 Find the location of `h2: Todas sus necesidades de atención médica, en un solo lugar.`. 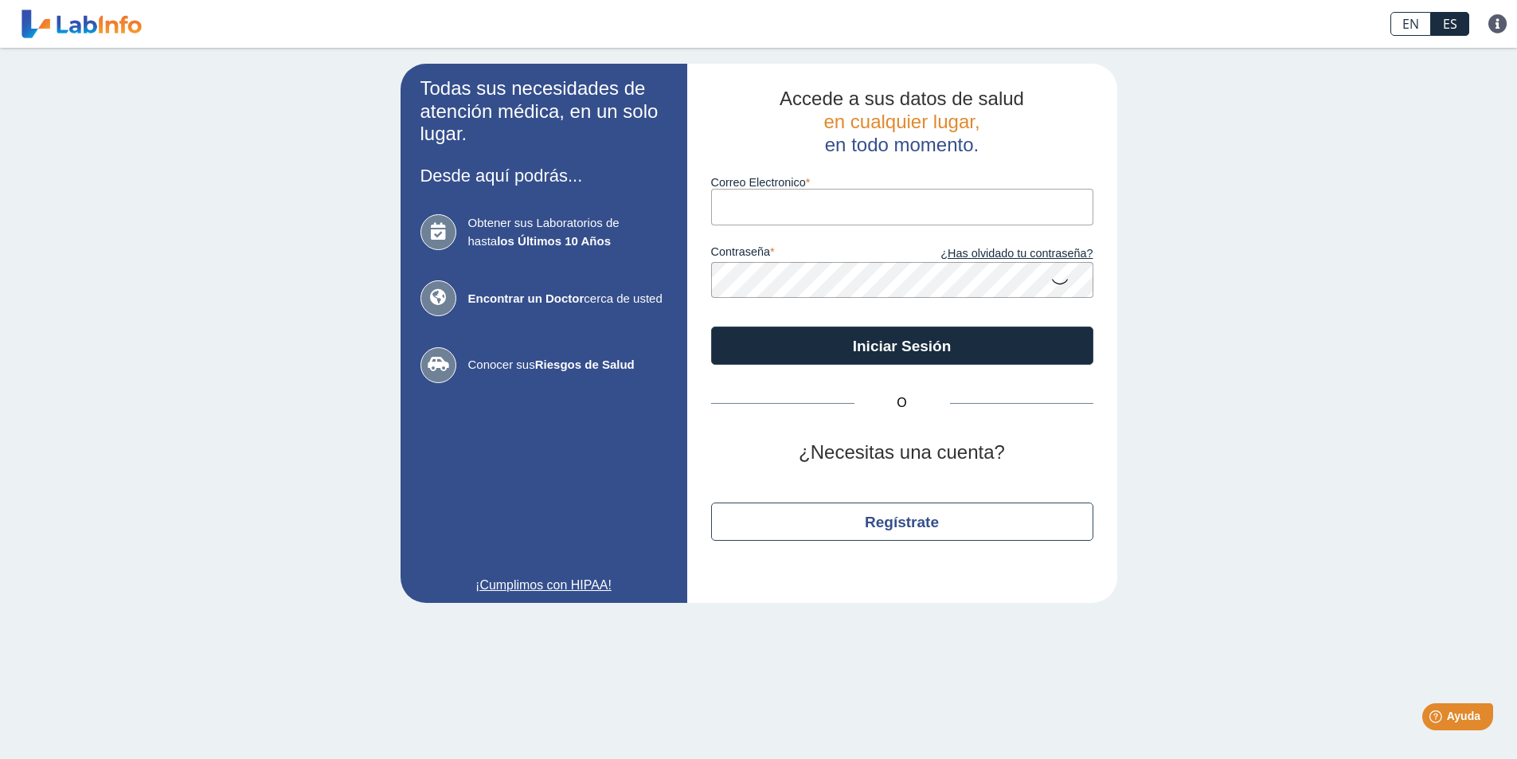

h2: Todas sus necesidades de atención médica, en un solo lugar. is located at coordinates (544, 112).